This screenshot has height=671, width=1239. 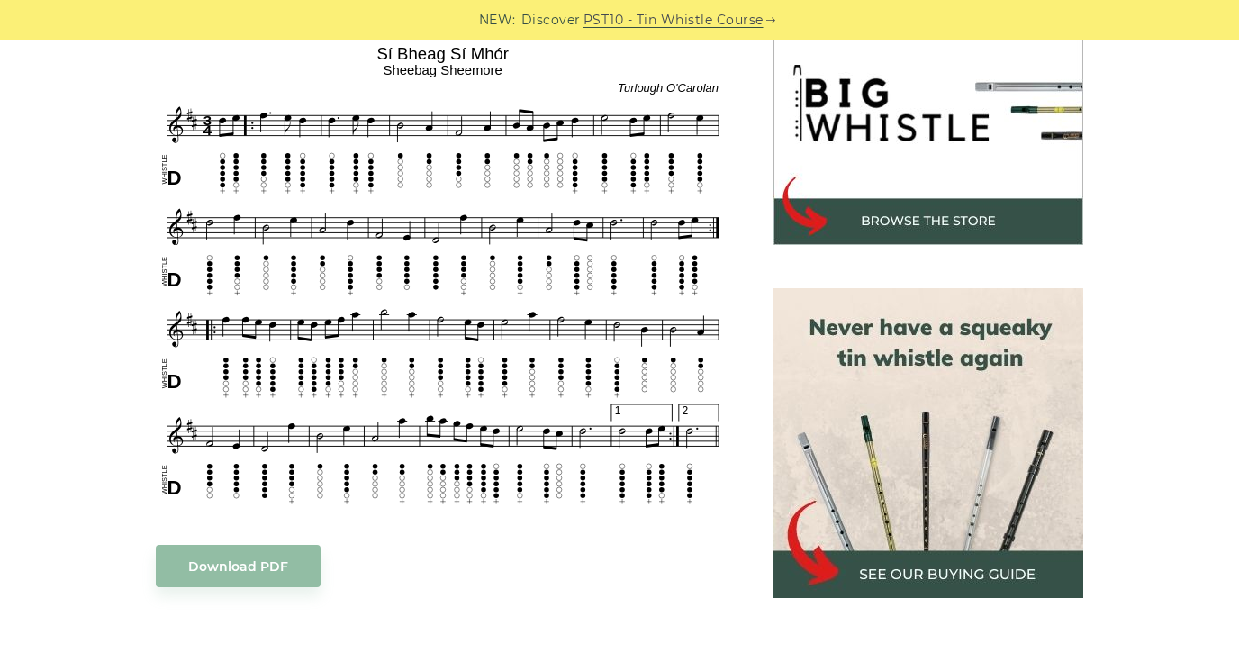 I want to click on a: Download PDF, so click(x=238, y=565).